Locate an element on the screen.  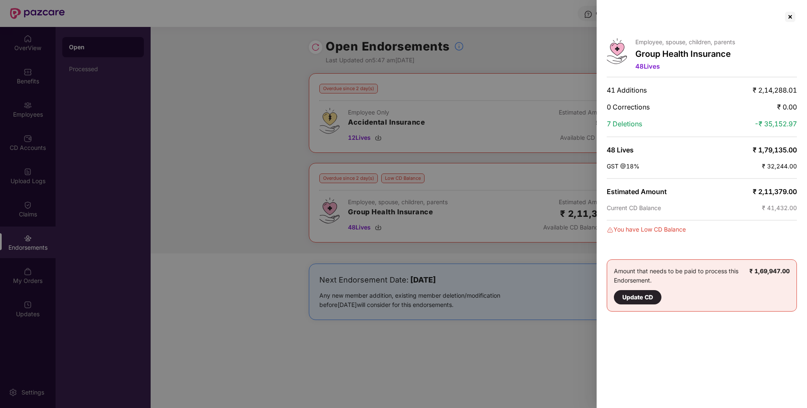
p: Group Health Insurance is located at coordinates (685, 54).